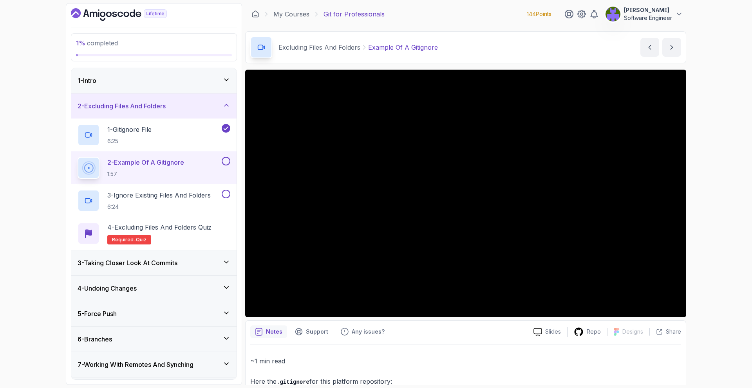 This screenshot has width=752, height=388. I want to click on button: 4-Excluding Files and Folders QuizRequired-quiz, so click(154, 234).